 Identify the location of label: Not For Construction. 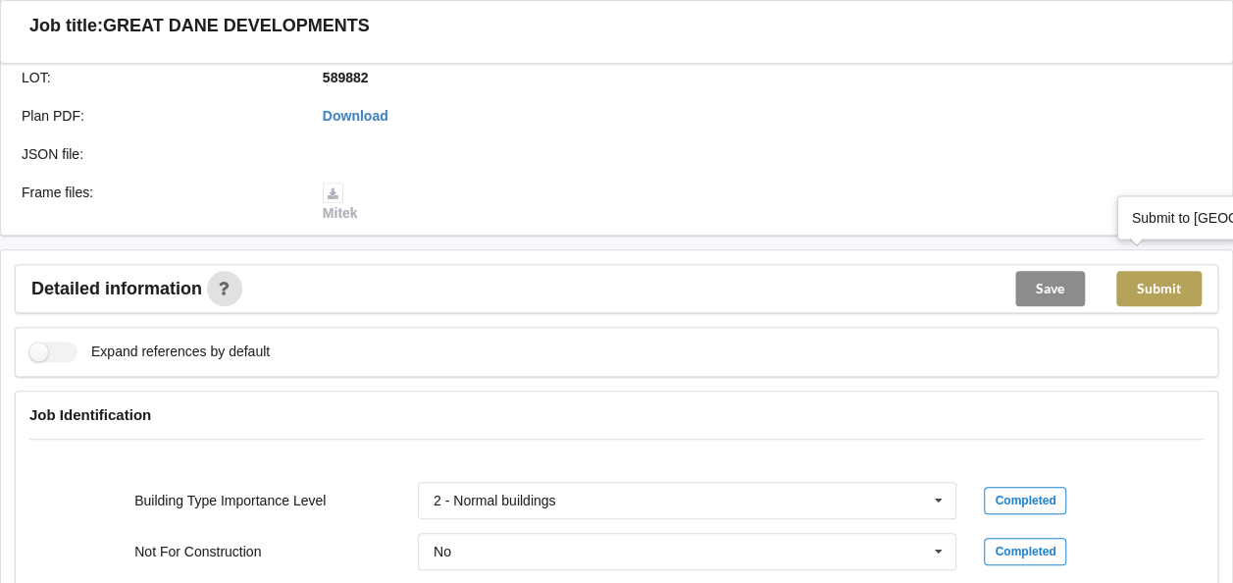
(197, 551).